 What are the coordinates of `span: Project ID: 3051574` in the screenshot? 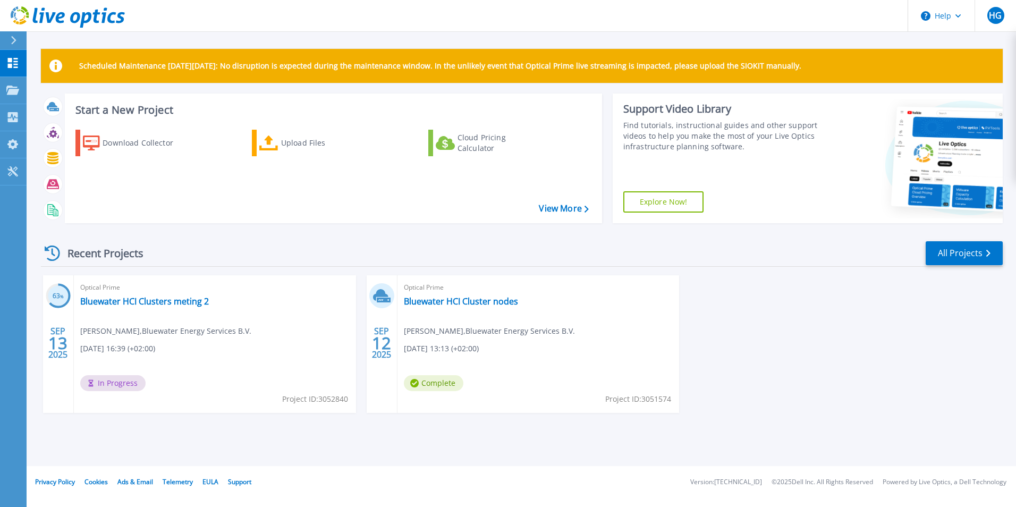 It's located at (638, 399).